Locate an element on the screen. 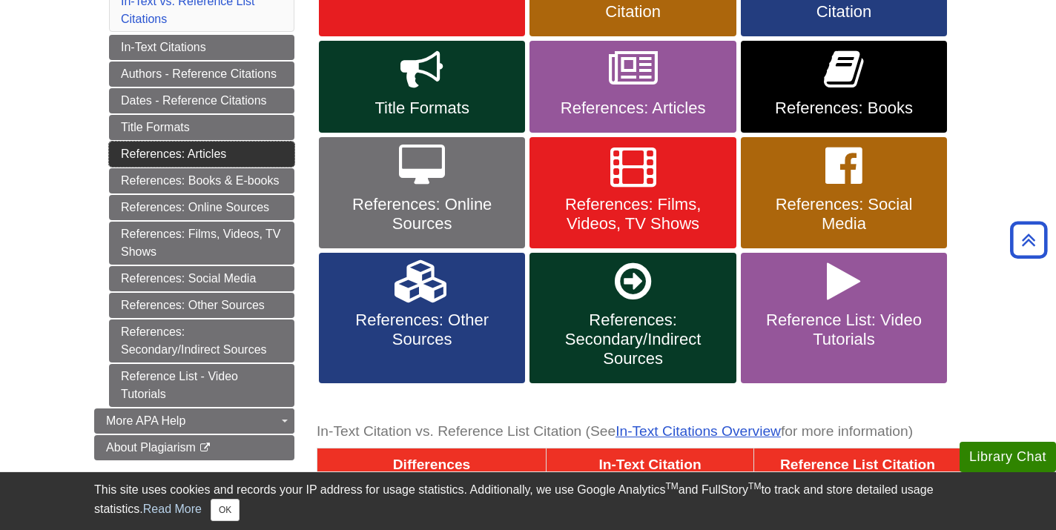 Image resolution: width=1056 pixels, height=530 pixels. span: References: Other Sources is located at coordinates (422, 330).